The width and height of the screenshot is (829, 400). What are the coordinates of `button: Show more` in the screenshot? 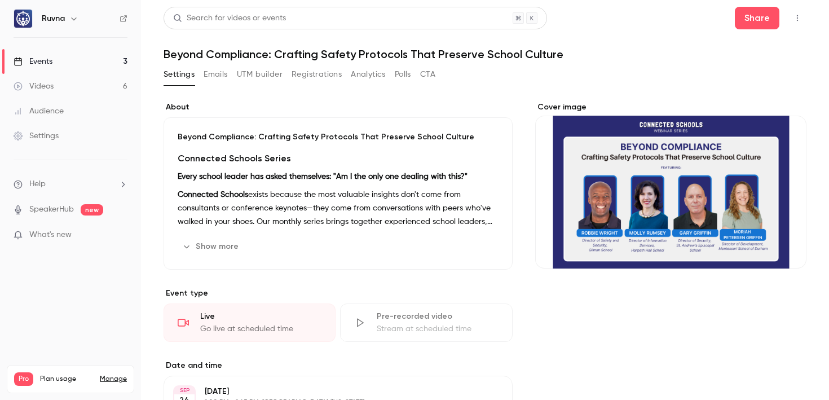 It's located at (211, 246).